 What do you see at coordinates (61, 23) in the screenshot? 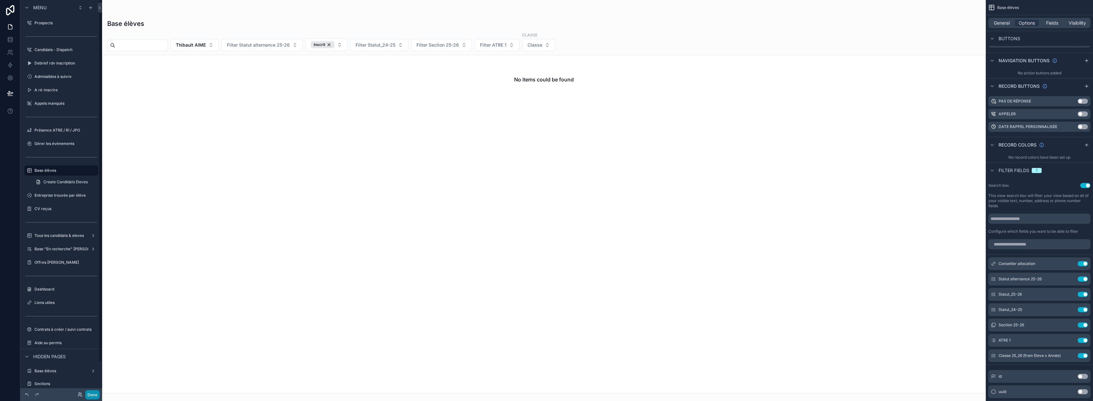
I see `a: Prospects` at bounding box center [61, 23].